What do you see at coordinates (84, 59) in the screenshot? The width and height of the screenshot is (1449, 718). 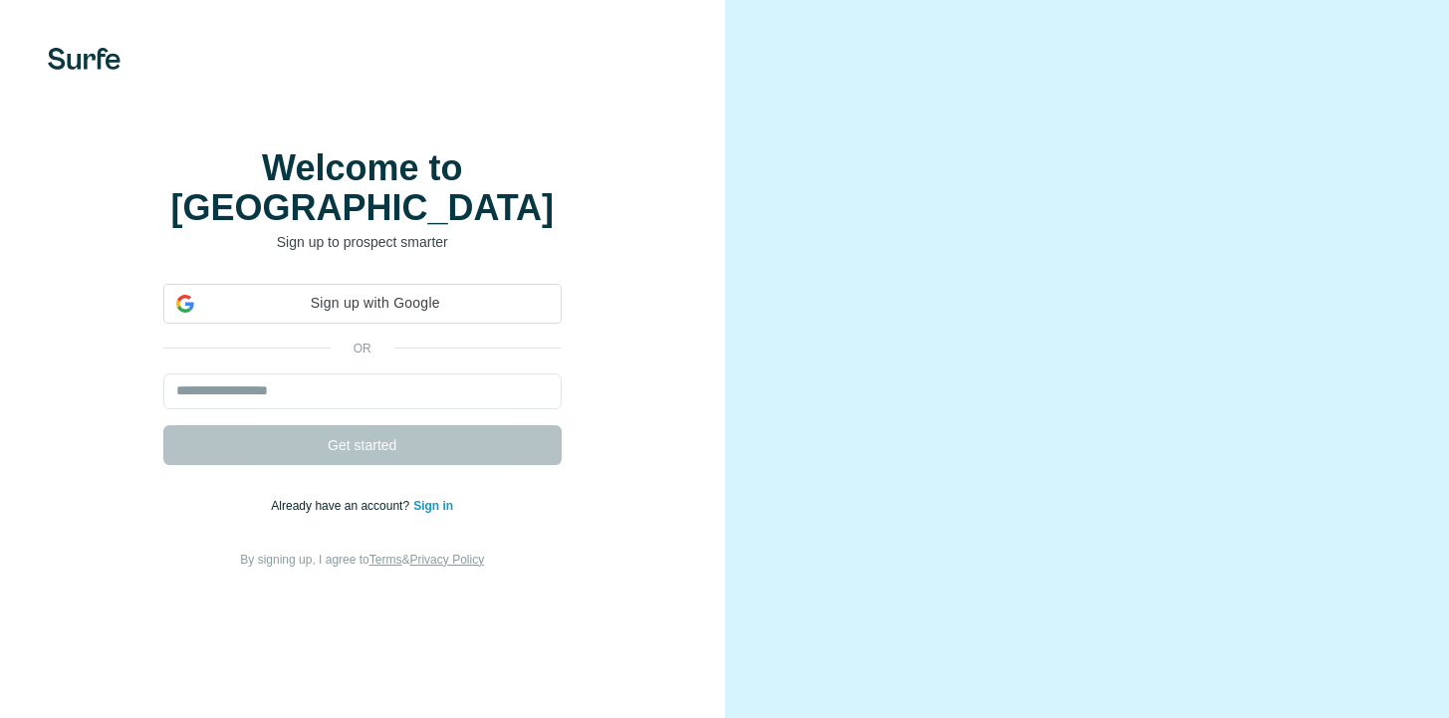 I see `img: Surfe's logo` at bounding box center [84, 59].